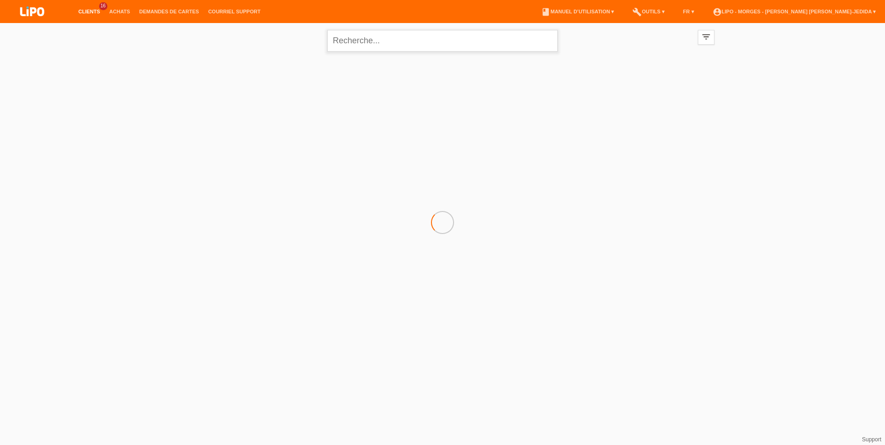 This screenshot has height=445, width=885. What do you see at coordinates (717, 12) in the screenshot?
I see `i: account_circle` at bounding box center [717, 12].